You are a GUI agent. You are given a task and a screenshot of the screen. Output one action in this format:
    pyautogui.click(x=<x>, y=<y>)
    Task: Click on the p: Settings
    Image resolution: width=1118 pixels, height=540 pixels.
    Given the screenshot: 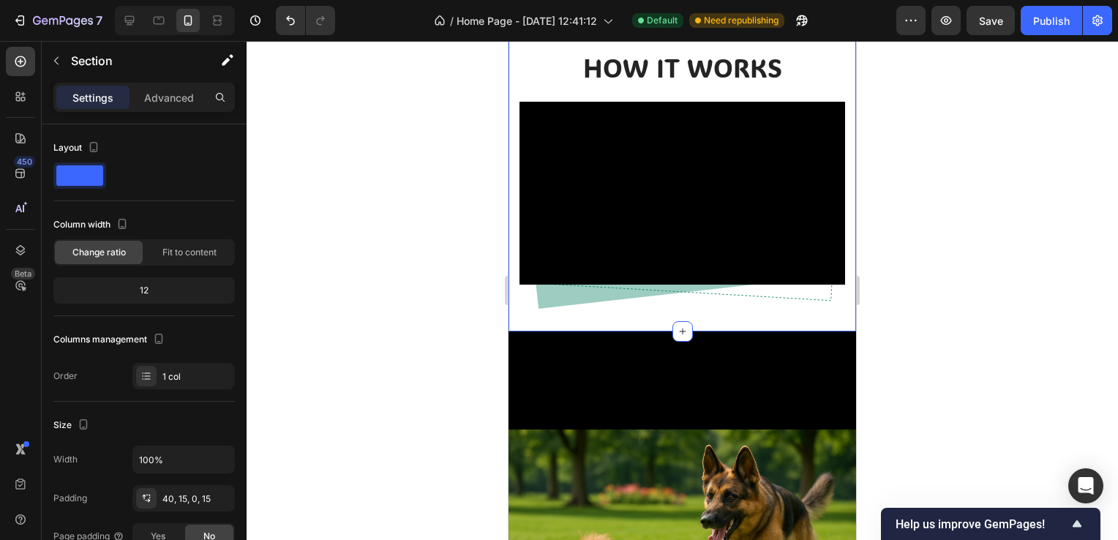 What is the action you would take?
    pyautogui.click(x=93, y=97)
    